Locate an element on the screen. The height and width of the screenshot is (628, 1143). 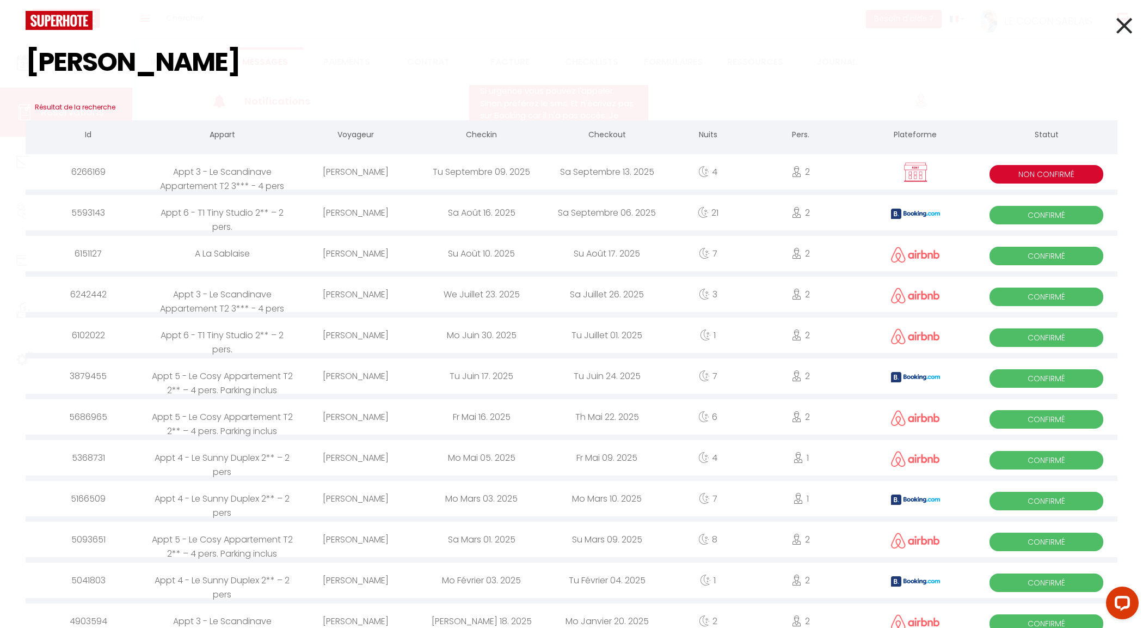
div: 5166509 is located at coordinates (88, 498).